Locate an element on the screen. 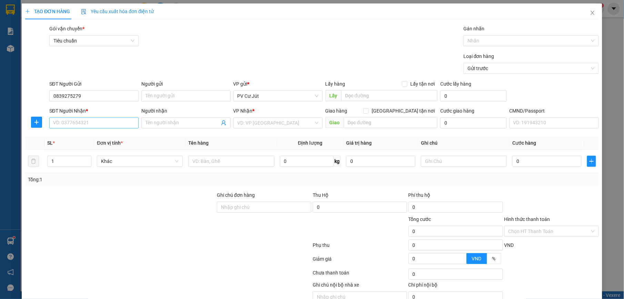  input: Cước lấy hàng is located at coordinates (474, 96).